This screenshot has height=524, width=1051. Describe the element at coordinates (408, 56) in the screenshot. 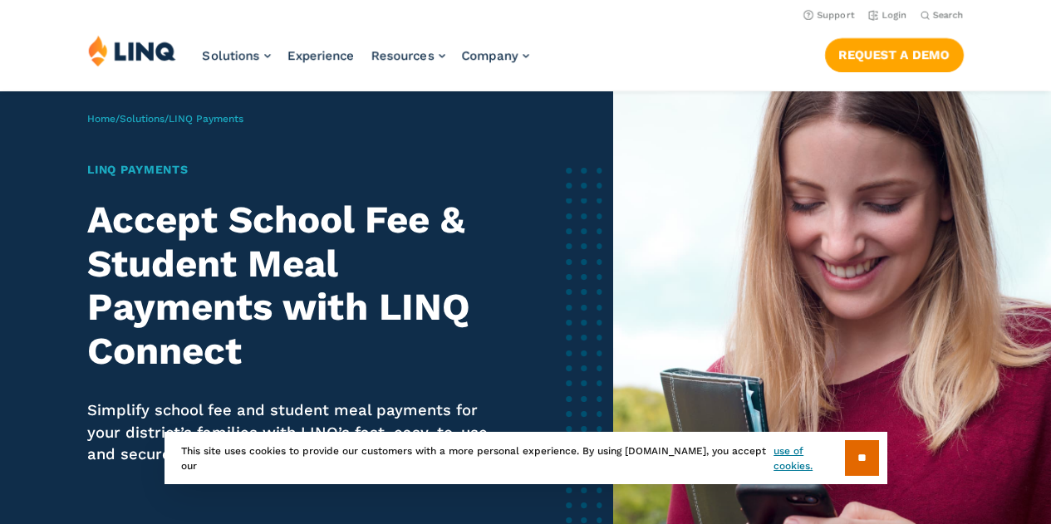

I see `a: Resources` at that location.